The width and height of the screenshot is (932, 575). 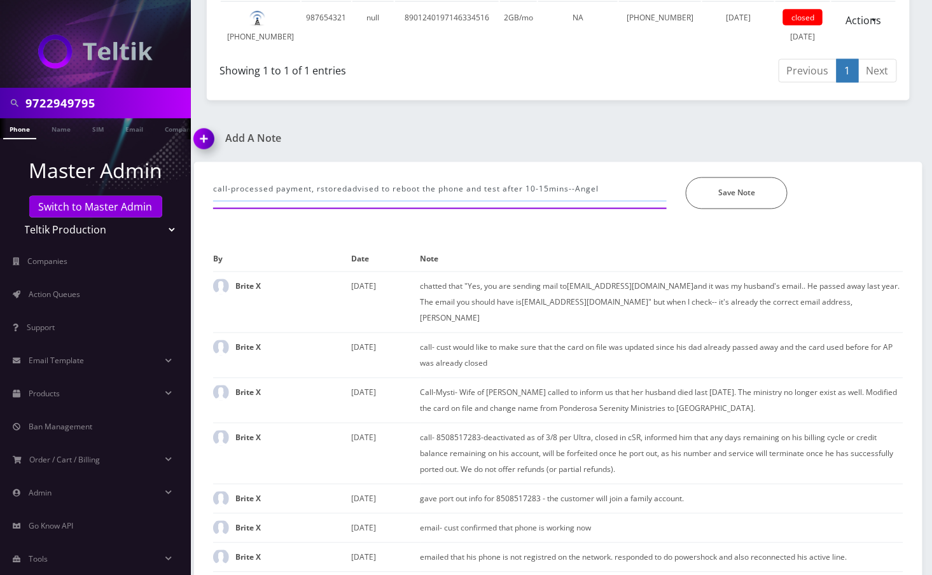 I want to click on a: Phone, so click(x=20, y=129).